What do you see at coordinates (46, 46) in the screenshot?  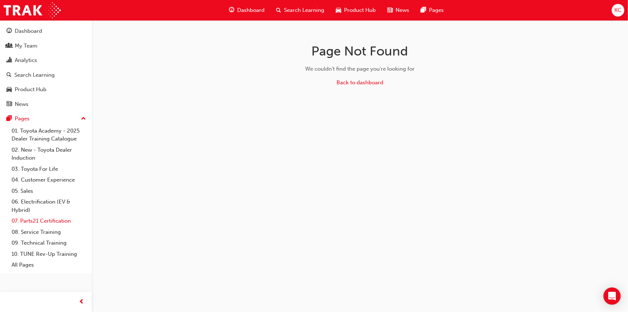 I see `a: My Team` at bounding box center [46, 46].